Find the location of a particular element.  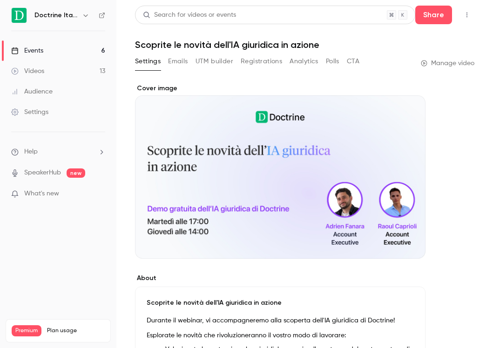

div: Search for videos or events is located at coordinates (189, 15).